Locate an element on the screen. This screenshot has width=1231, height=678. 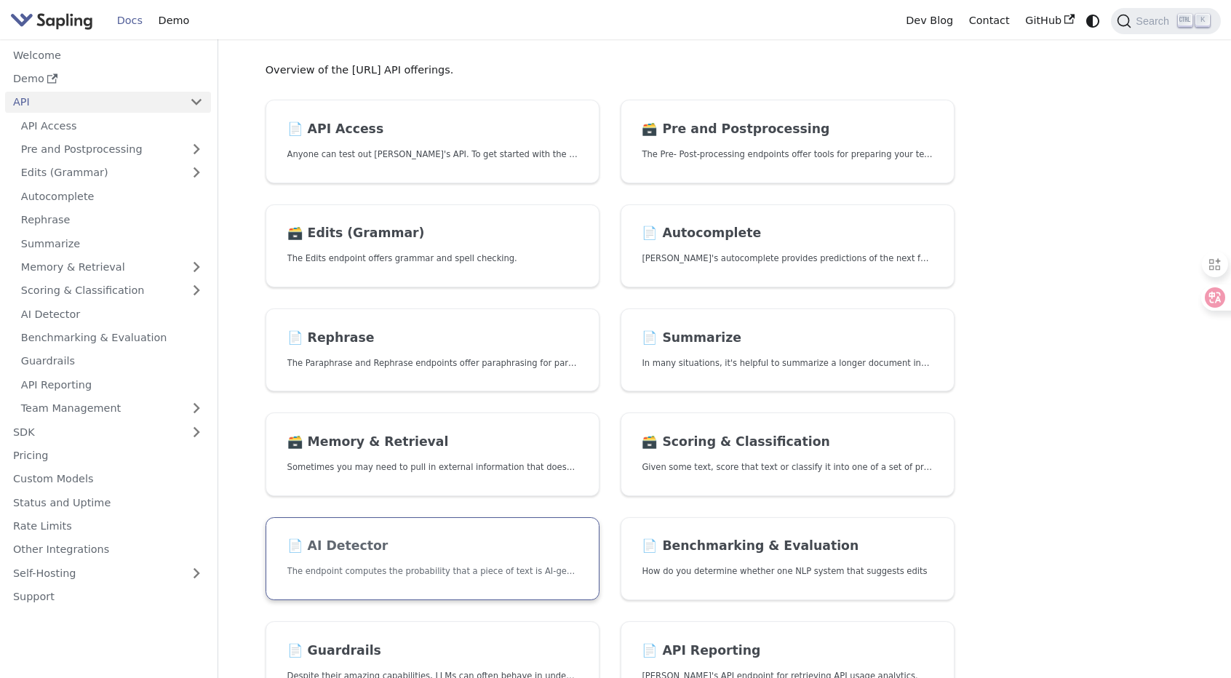
h2: API Reporting is located at coordinates (786, 651).